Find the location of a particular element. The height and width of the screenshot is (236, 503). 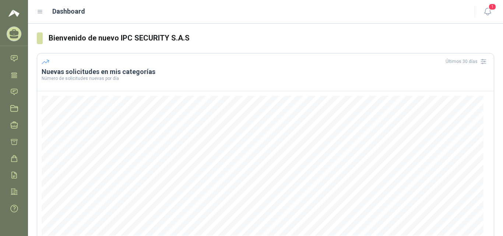

div: Últimos 30 días is located at coordinates (468, 62).